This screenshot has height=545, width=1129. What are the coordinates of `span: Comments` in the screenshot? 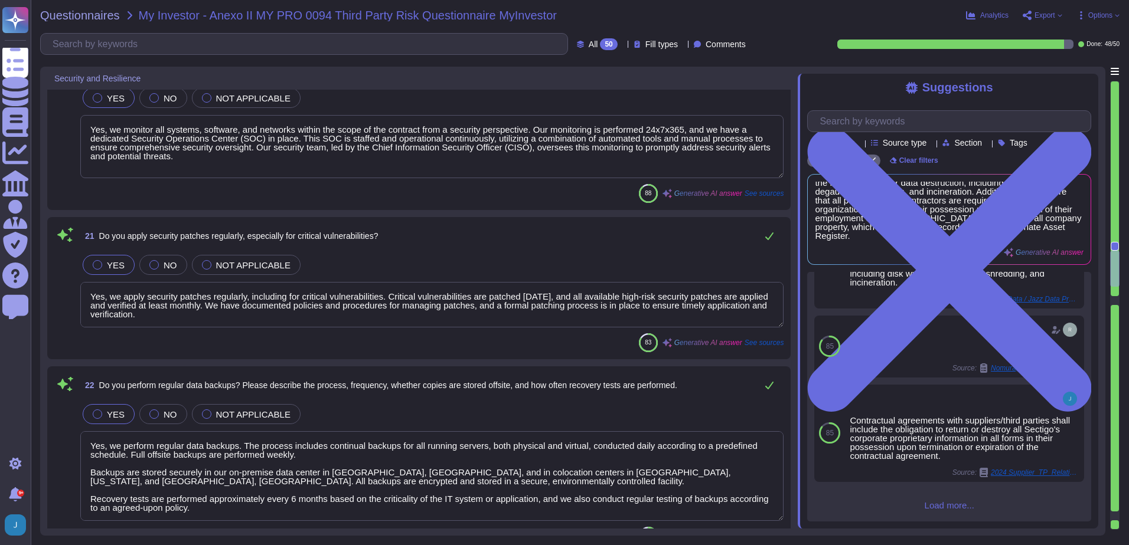 It's located at (725, 44).